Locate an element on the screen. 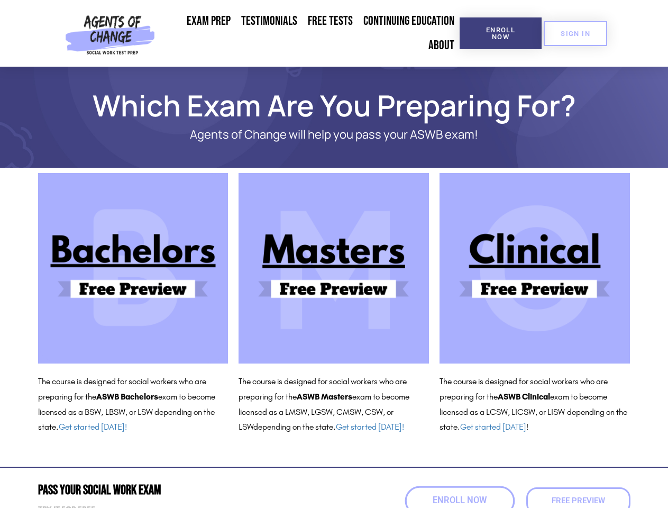 The height and width of the screenshot is (508, 668). span: SIGN IN is located at coordinates (576, 33).